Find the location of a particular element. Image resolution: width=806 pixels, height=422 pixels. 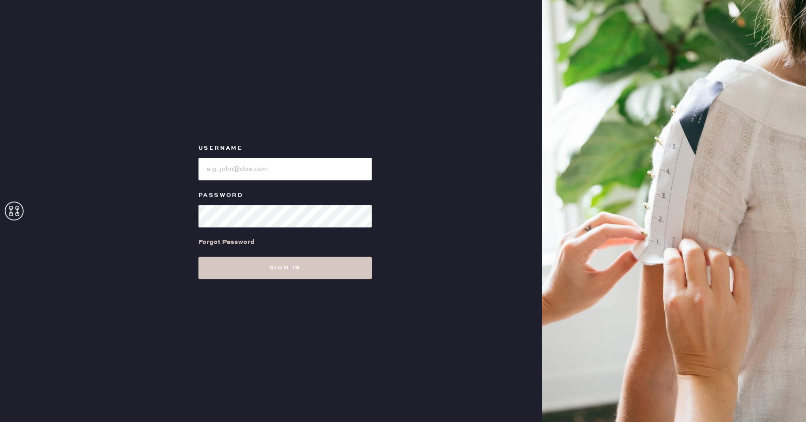

div: Forgot Password is located at coordinates (226, 242).